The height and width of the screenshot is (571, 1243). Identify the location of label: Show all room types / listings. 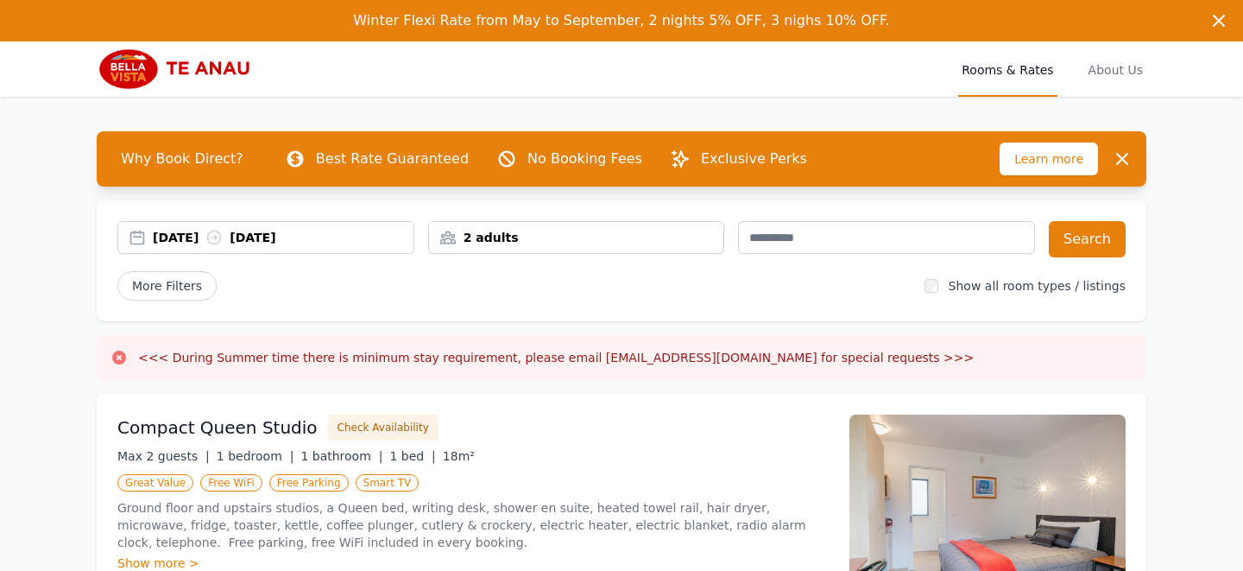
(1037, 286).